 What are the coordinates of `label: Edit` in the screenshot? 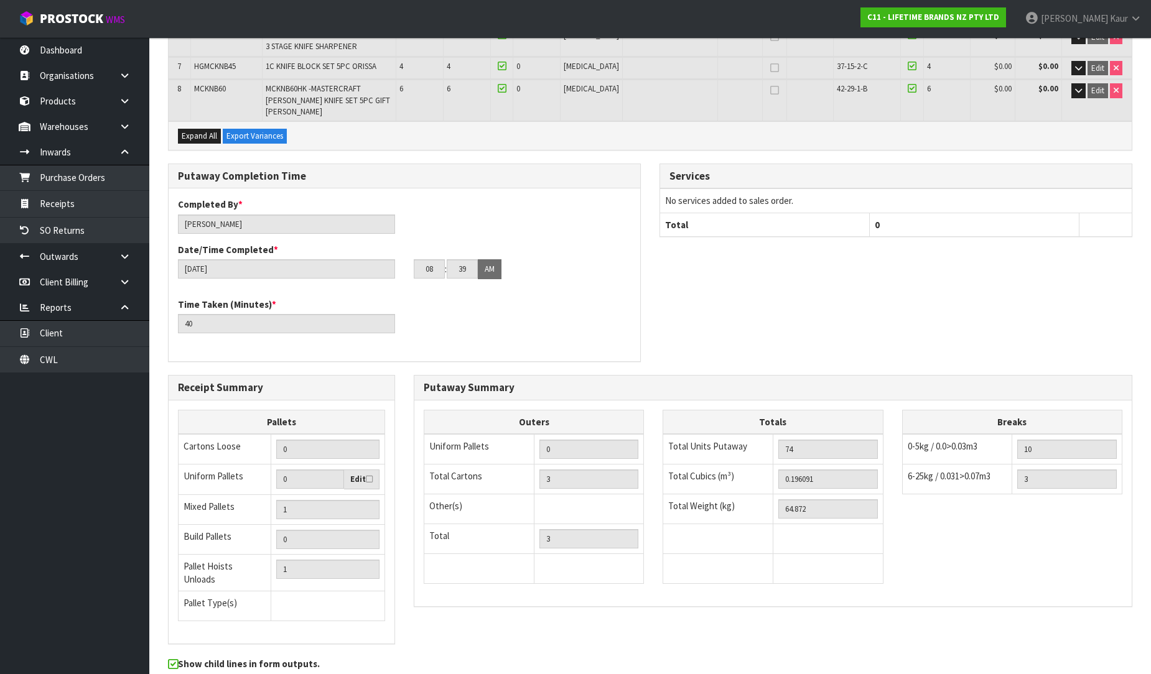 It's located at (361, 480).